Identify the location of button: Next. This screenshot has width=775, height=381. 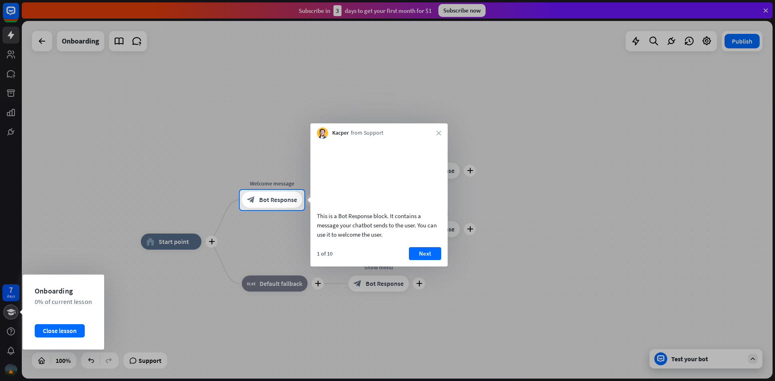
(425, 254).